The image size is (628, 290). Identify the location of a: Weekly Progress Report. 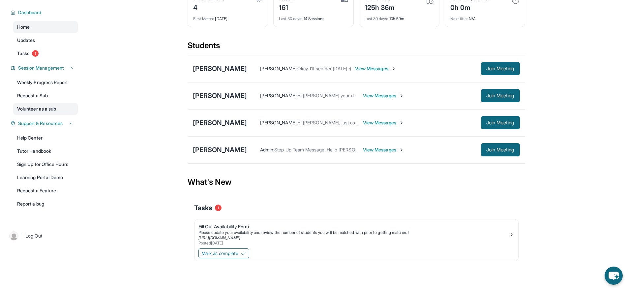
(46, 82).